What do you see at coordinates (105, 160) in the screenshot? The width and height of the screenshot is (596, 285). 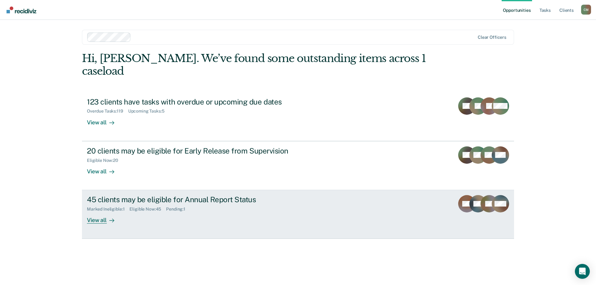 I see `div: Eligible Now : 20` at bounding box center [105, 160].